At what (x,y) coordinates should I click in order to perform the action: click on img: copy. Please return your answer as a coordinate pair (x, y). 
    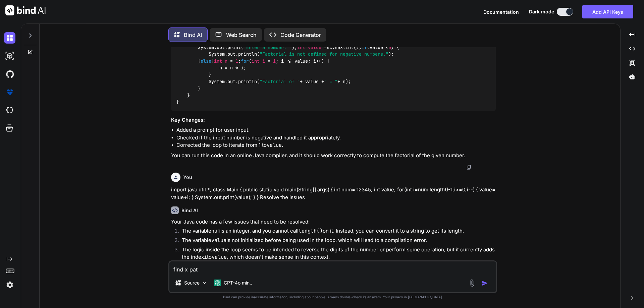
    Looking at the image, I should click on (469, 167).